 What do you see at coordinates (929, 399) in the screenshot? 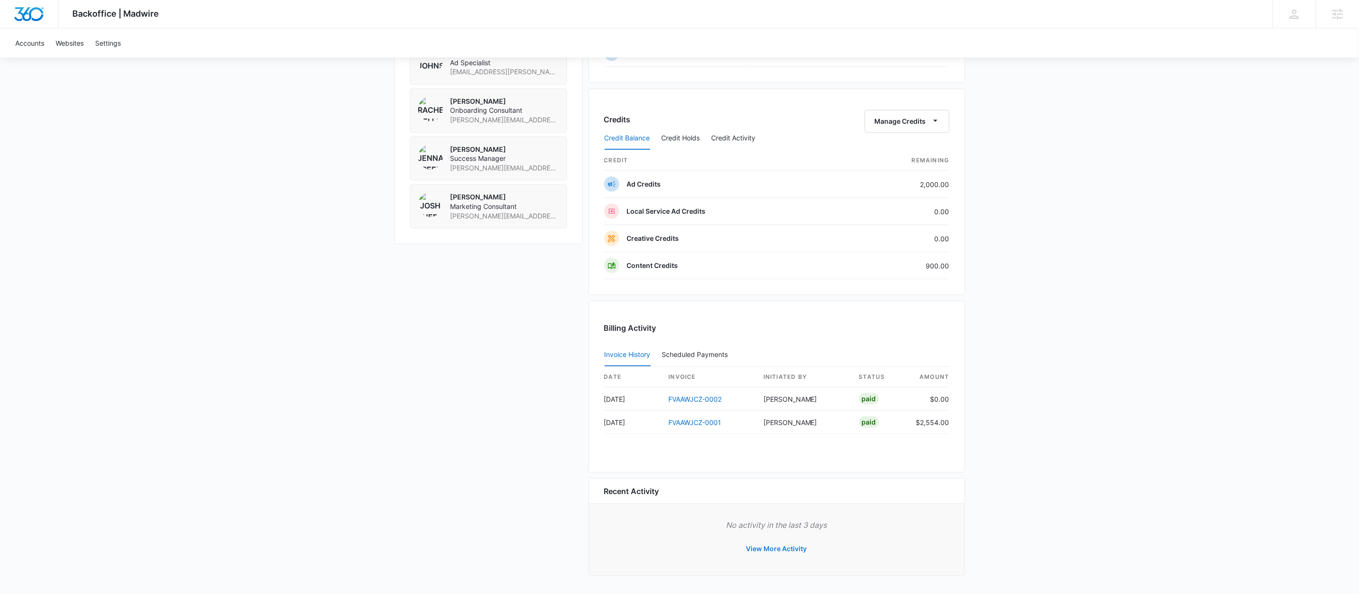
I see `td: $0.00` at bounding box center [929, 399].